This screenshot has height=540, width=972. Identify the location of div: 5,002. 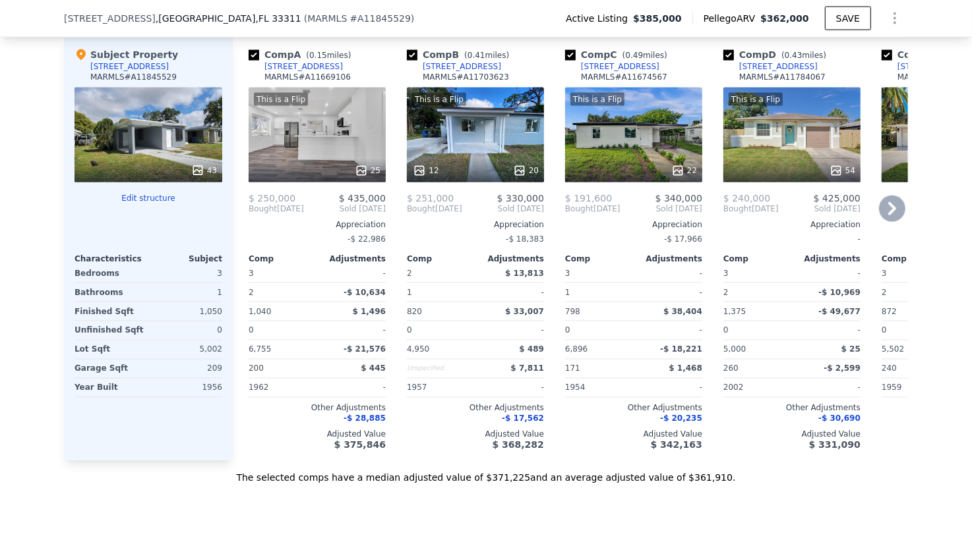
(187, 350).